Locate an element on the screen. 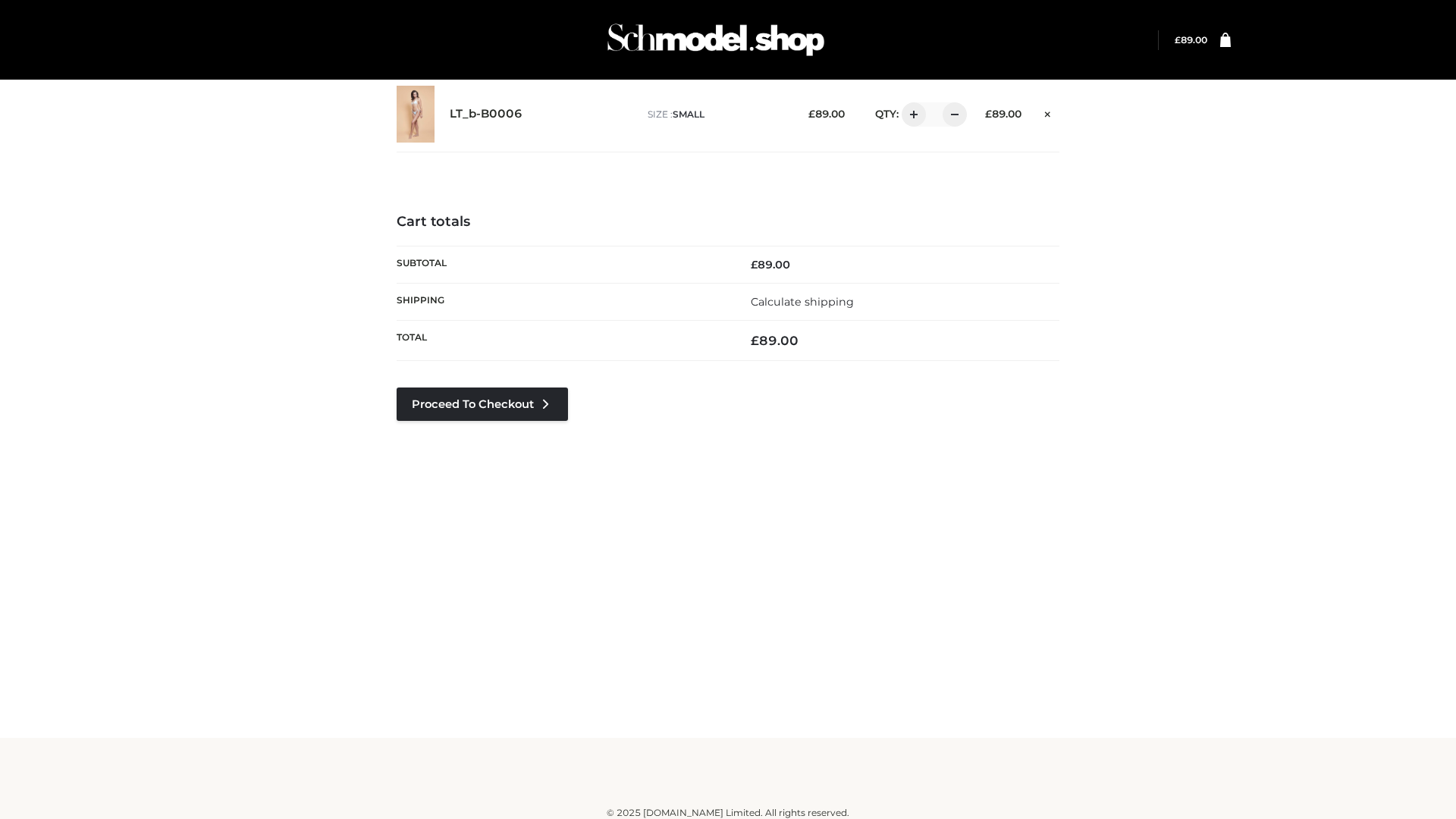  th: Shipping is located at coordinates (562, 301).